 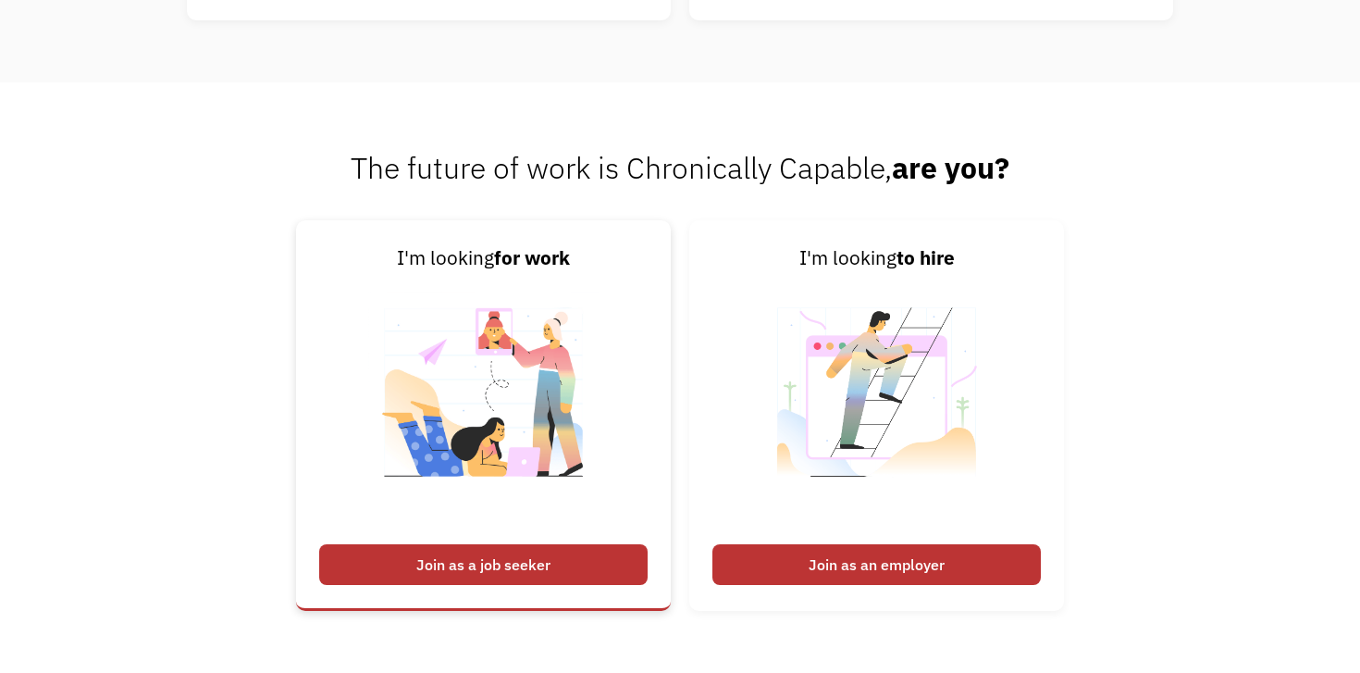 I want to click on strong: are you?, so click(x=950, y=167).